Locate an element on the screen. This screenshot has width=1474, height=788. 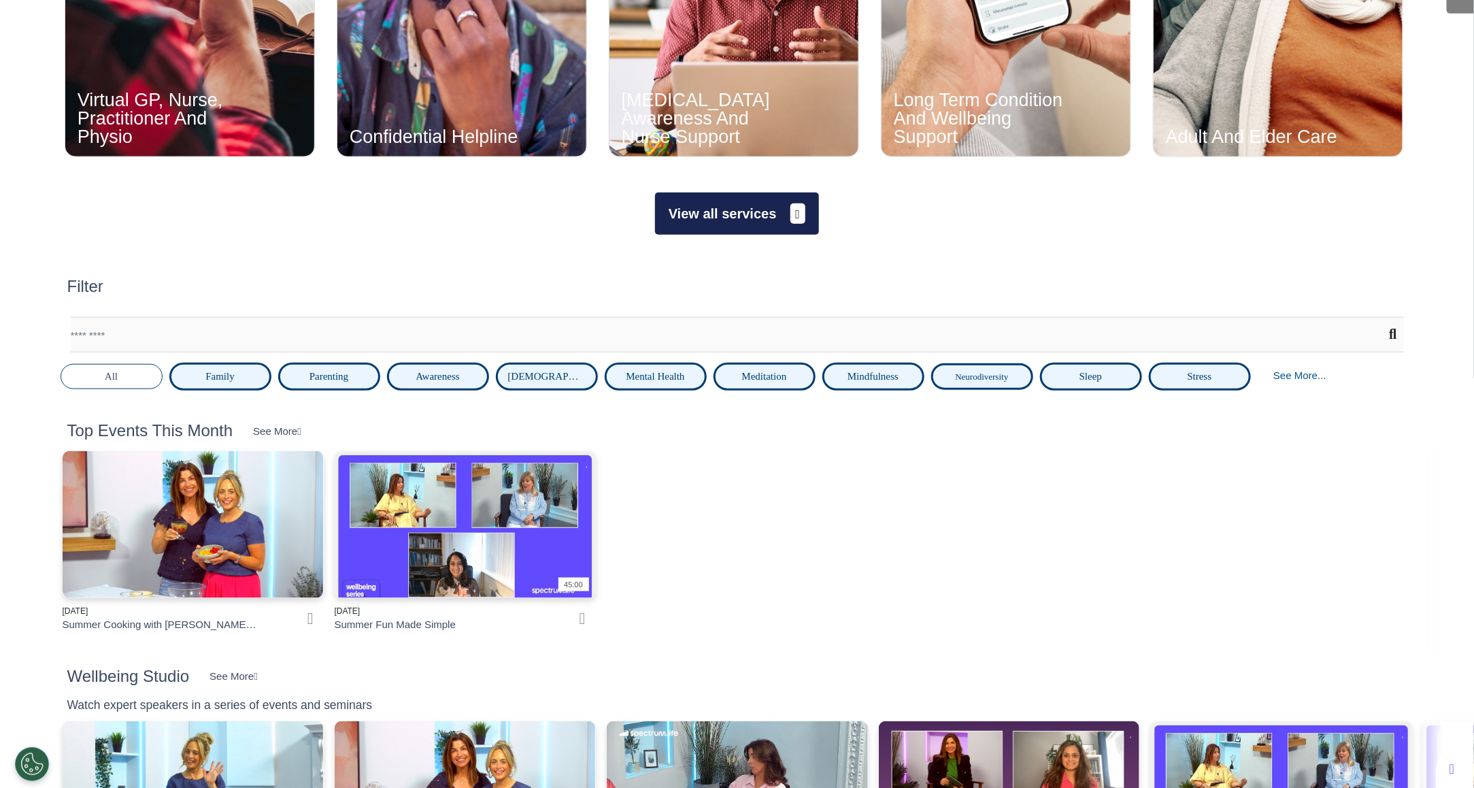
button: Family is located at coordinates (220, 376).